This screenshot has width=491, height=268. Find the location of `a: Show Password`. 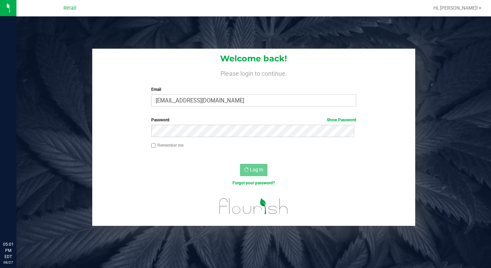

a: Show Password is located at coordinates (342, 120).